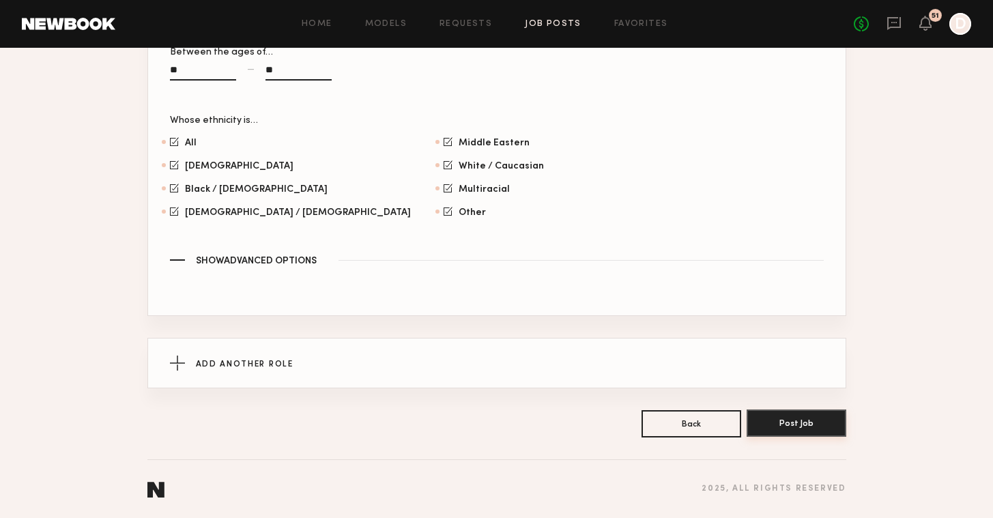 The image size is (993, 518). Describe the element at coordinates (190, 143) in the screenshot. I see `span: All` at that location.